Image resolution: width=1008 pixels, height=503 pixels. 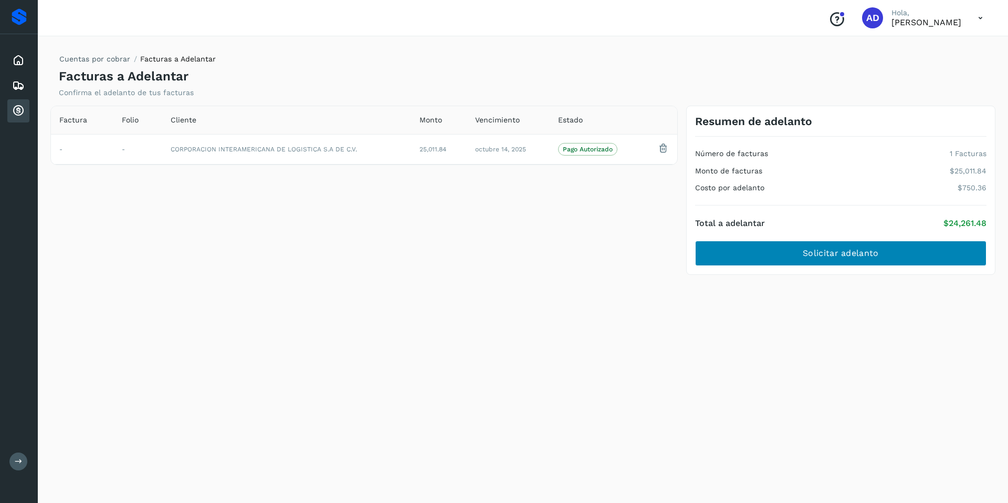 I want to click on div: Inicio, so click(x=18, y=60).